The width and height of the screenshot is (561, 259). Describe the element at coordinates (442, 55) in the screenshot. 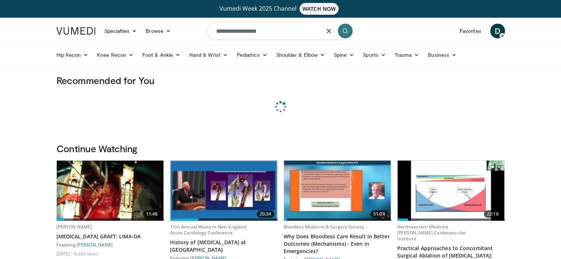

I see `a: Business` at that location.